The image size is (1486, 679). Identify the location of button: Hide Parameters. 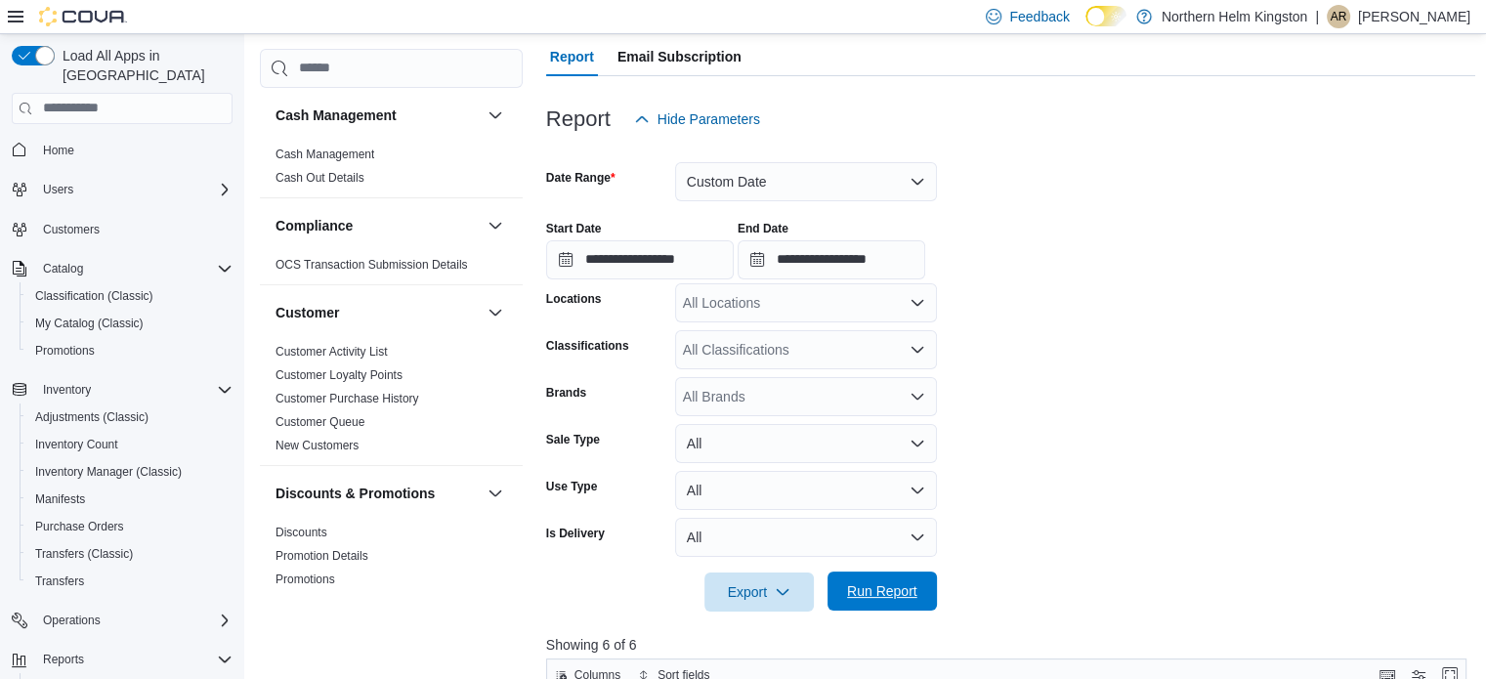
(697, 119).